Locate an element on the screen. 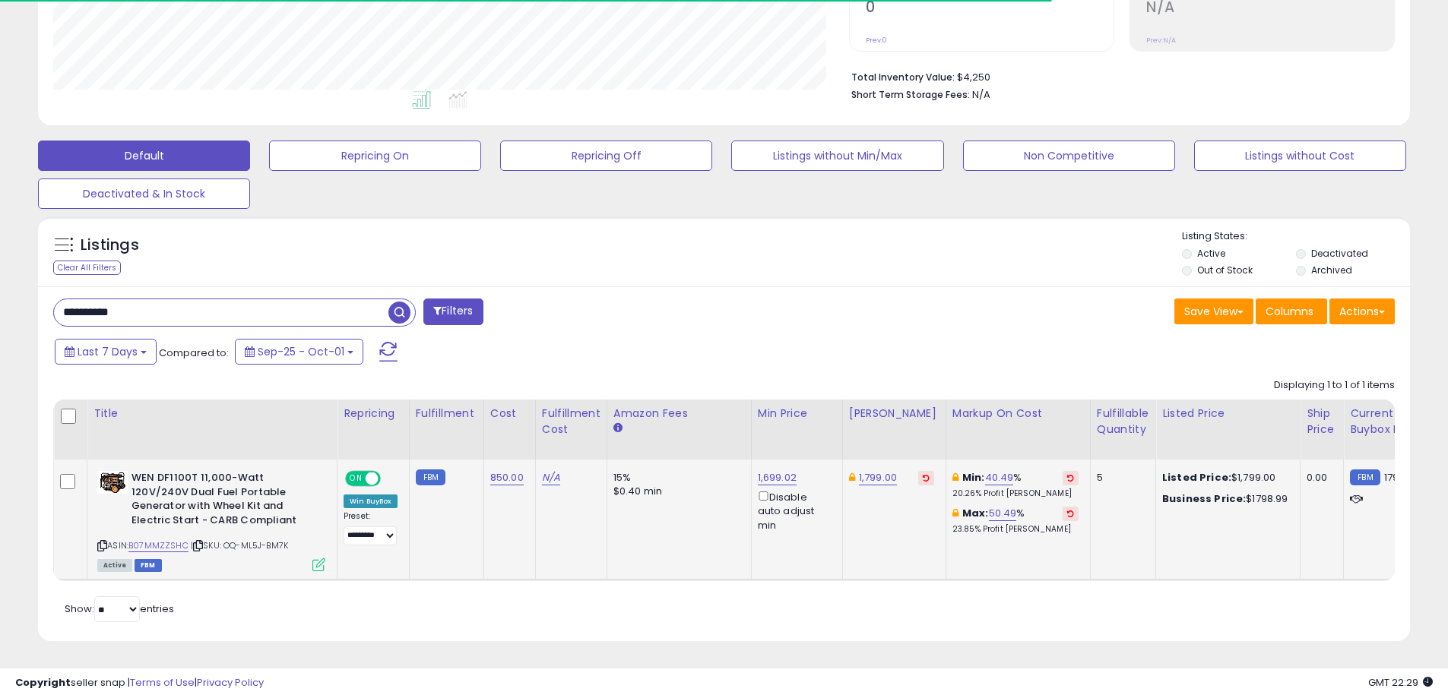  span: OFF is located at coordinates (391, 479).